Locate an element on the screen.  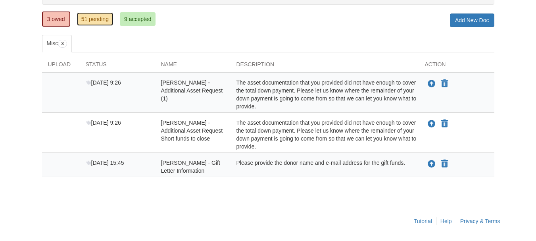
a: 3 owed is located at coordinates (56, 19).